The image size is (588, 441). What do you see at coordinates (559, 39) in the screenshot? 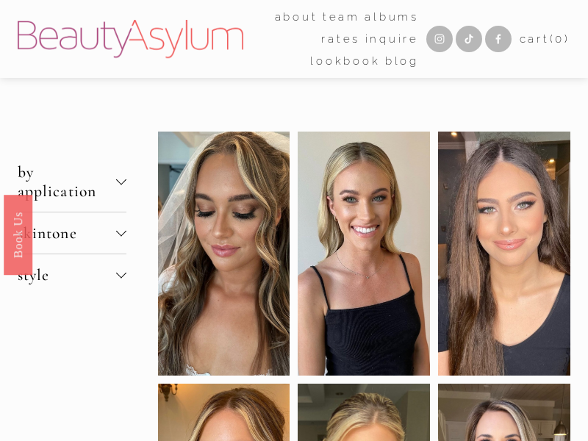
I see `span: 0` at bounding box center [559, 39].